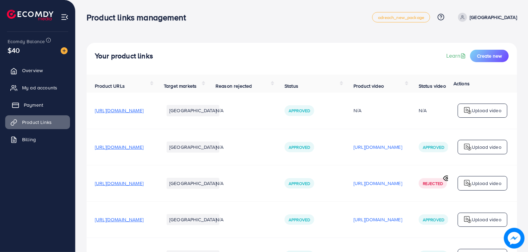  I want to click on span: Product URLs, so click(110, 86).